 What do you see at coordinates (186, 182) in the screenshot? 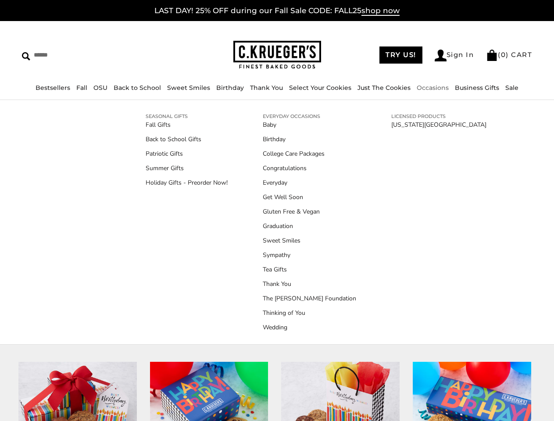
I see `a: Holiday Gifts - Preorder Now!` at bounding box center [186, 182].